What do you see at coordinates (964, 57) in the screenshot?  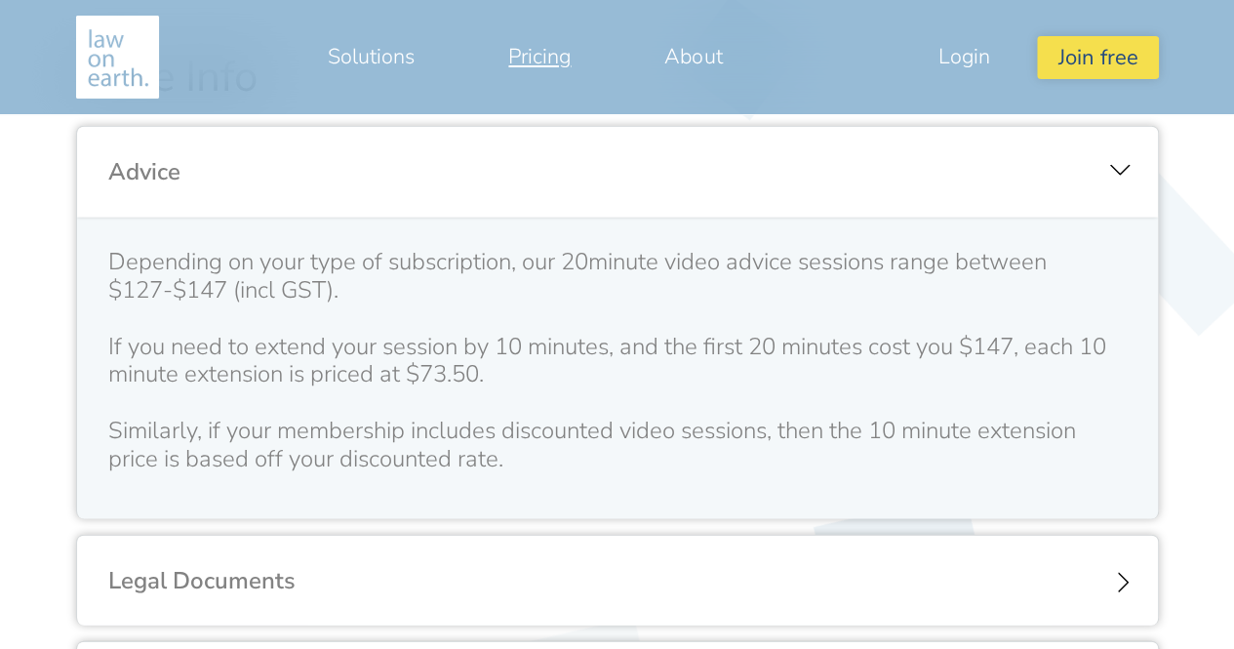 I see `a: Login` at bounding box center [964, 57].